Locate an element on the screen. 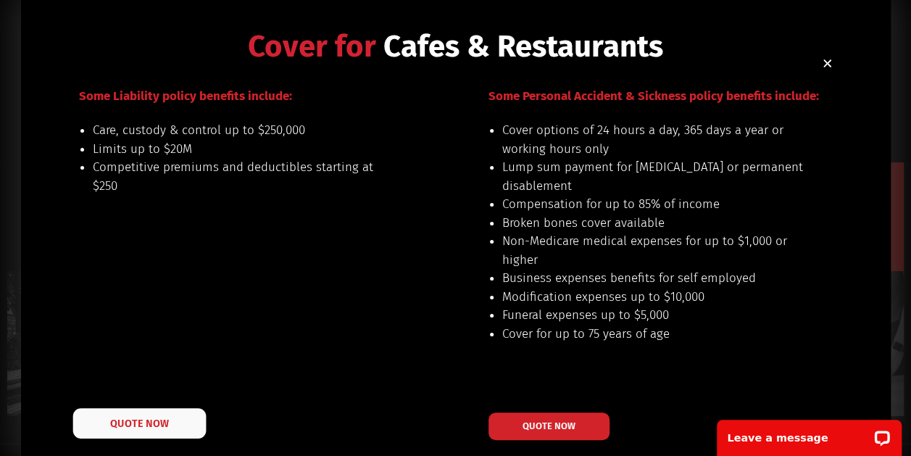 This screenshot has width=911, height=456. li: Broken bones cover available is located at coordinates (653, 223).